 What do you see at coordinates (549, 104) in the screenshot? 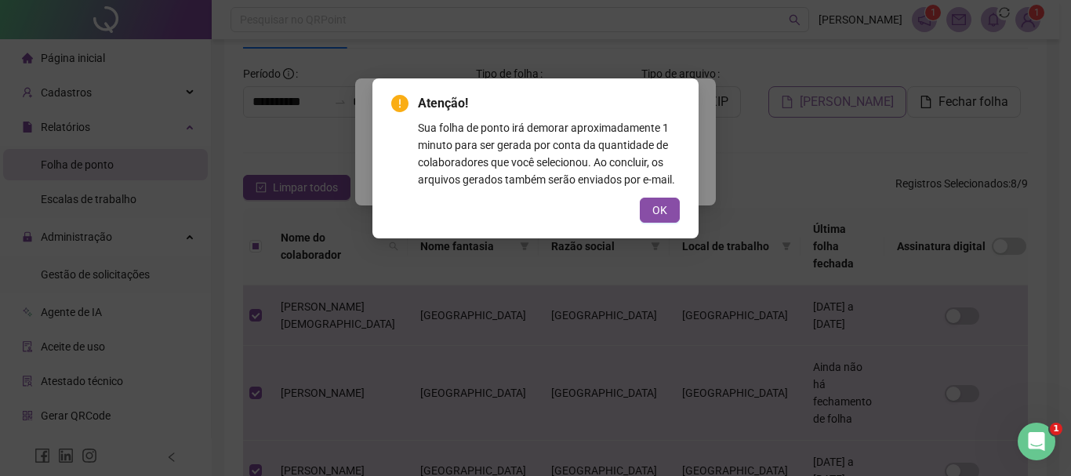
I see `span: Atenção!` at bounding box center [549, 104].